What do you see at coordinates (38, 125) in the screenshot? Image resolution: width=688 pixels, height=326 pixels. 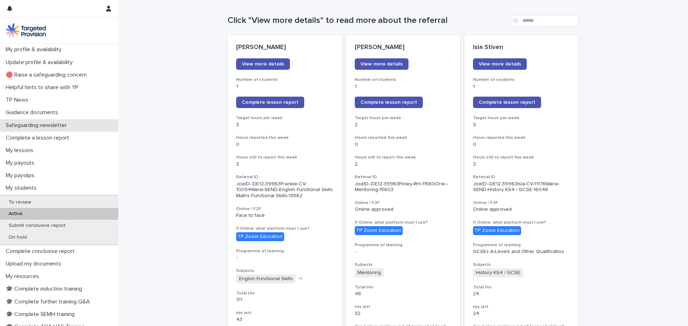 I see `p: Safeguarding newsletter` at bounding box center [38, 125].